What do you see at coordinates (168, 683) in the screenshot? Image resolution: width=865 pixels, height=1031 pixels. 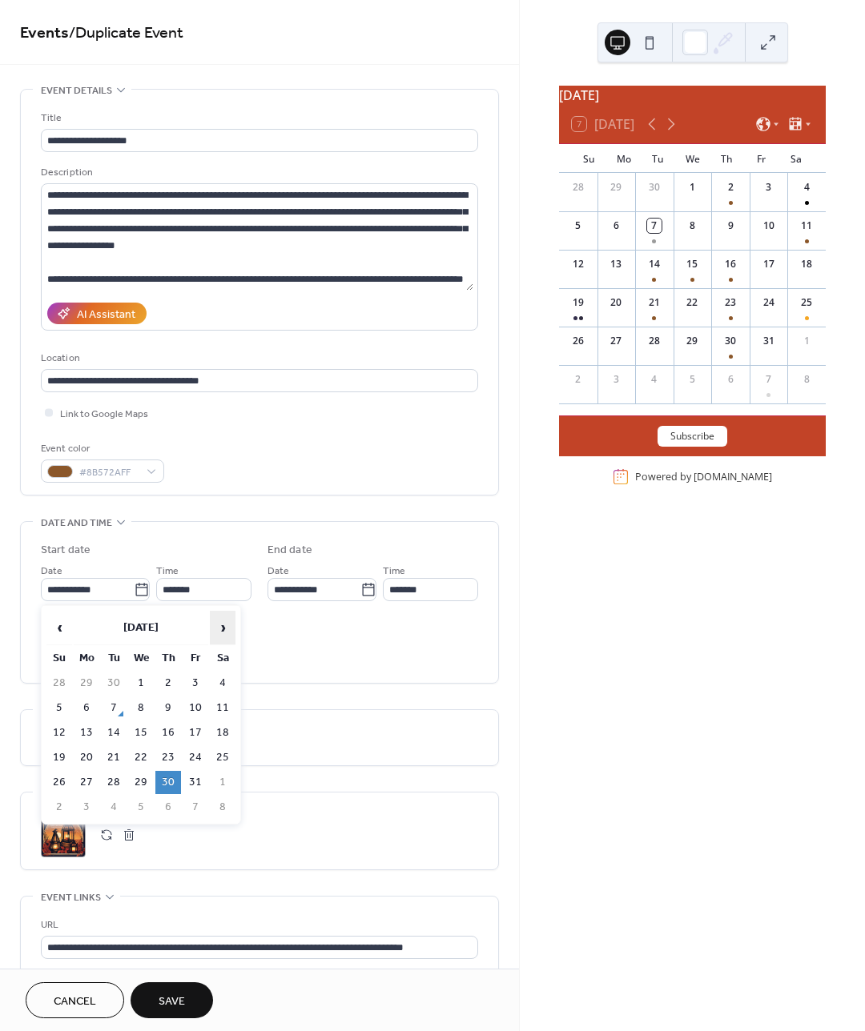 I see `td: 2` at bounding box center [168, 683].